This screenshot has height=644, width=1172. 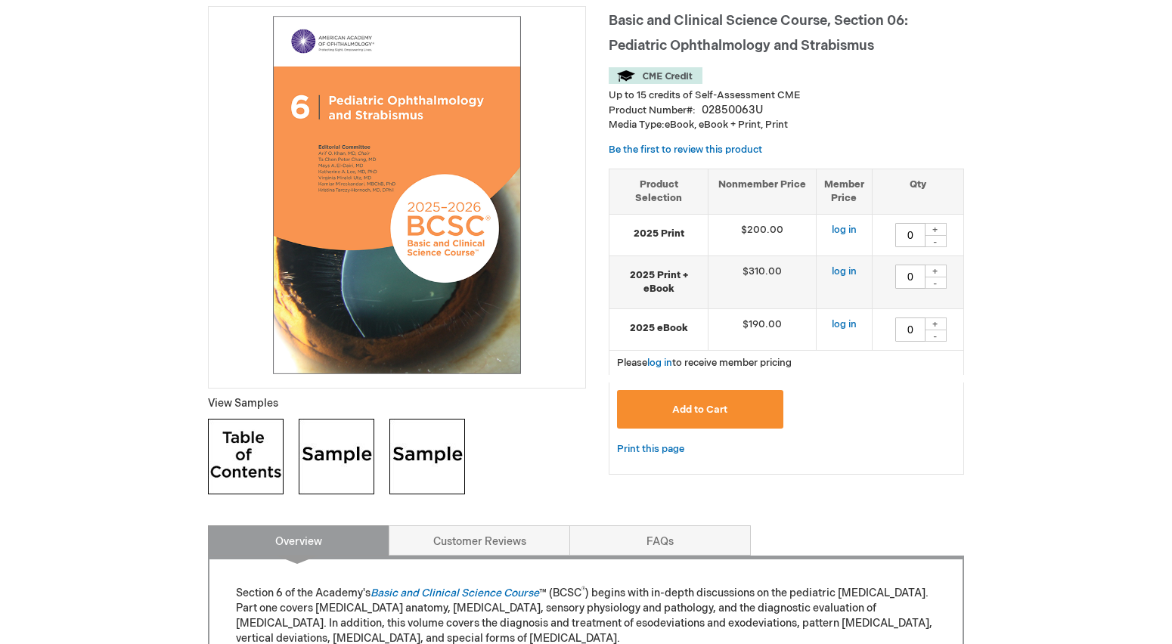 I want to click on th: Member Price, so click(x=844, y=191).